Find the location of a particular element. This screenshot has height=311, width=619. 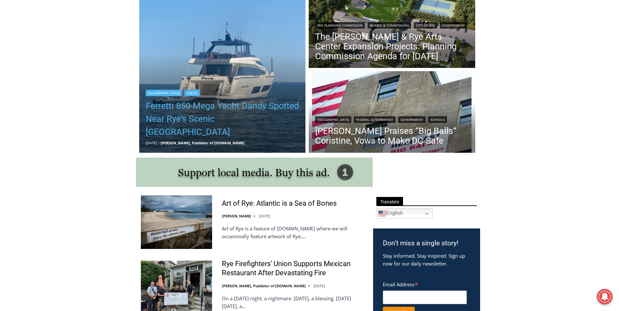

img: en is located at coordinates (382, 214).